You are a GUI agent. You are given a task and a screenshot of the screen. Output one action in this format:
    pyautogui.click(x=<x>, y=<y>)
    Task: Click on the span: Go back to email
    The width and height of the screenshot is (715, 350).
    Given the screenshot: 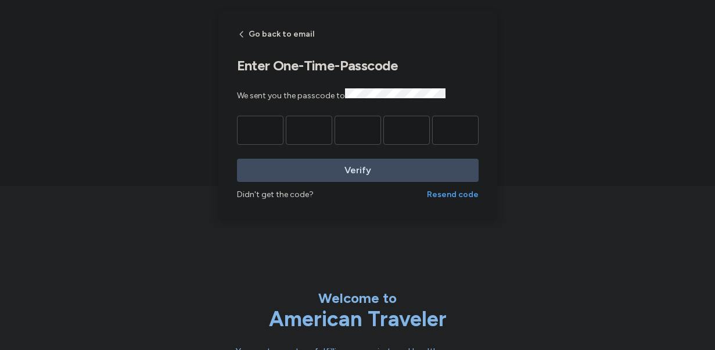 What is the action you would take?
    pyautogui.click(x=281, y=34)
    